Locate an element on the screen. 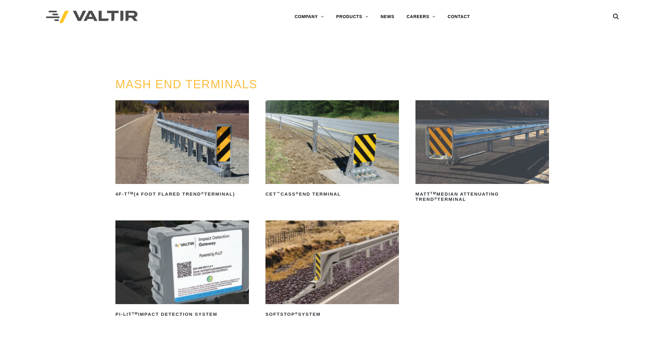  a: CET™CASS®End Terminal is located at coordinates (332, 149).